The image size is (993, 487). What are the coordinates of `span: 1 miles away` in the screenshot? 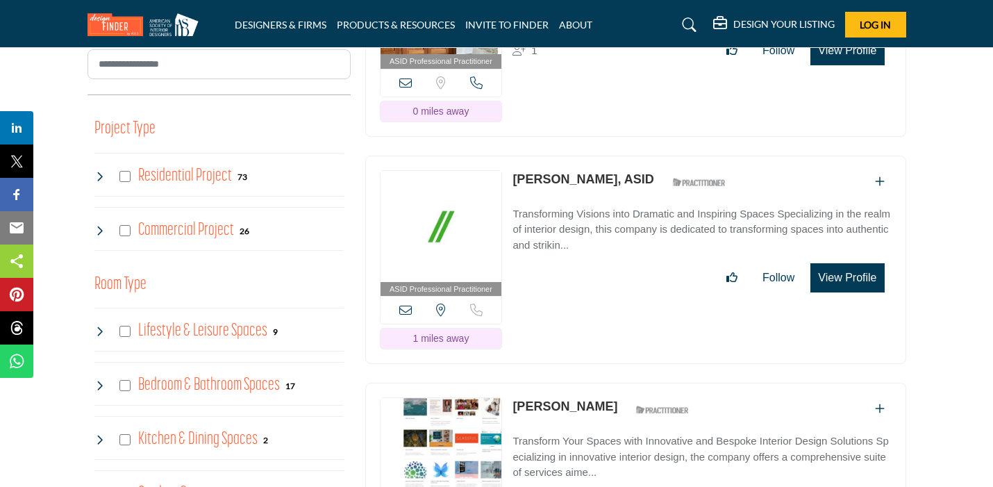 It's located at (440, 338).